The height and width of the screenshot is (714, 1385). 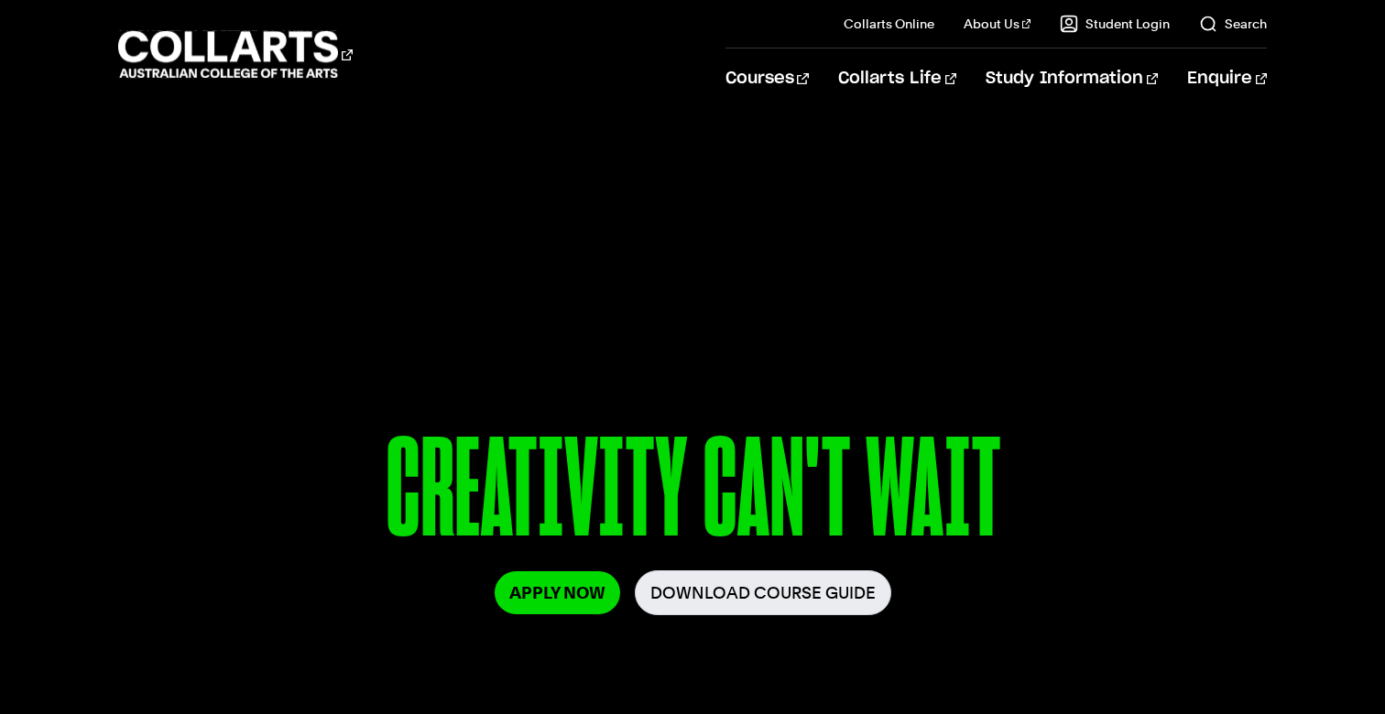 What do you see at coordinates (767, 79) in the screenshot?
I see `a: Courses` at bounding box center [767, 79].